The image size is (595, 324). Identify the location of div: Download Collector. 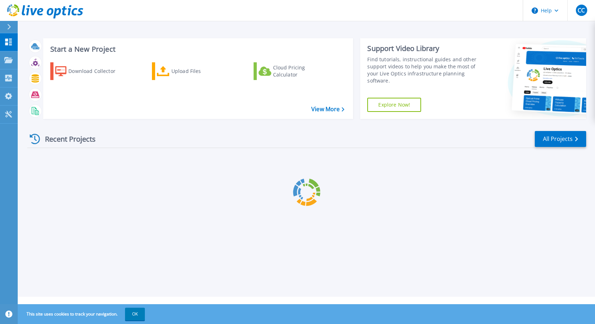
(97, 71).